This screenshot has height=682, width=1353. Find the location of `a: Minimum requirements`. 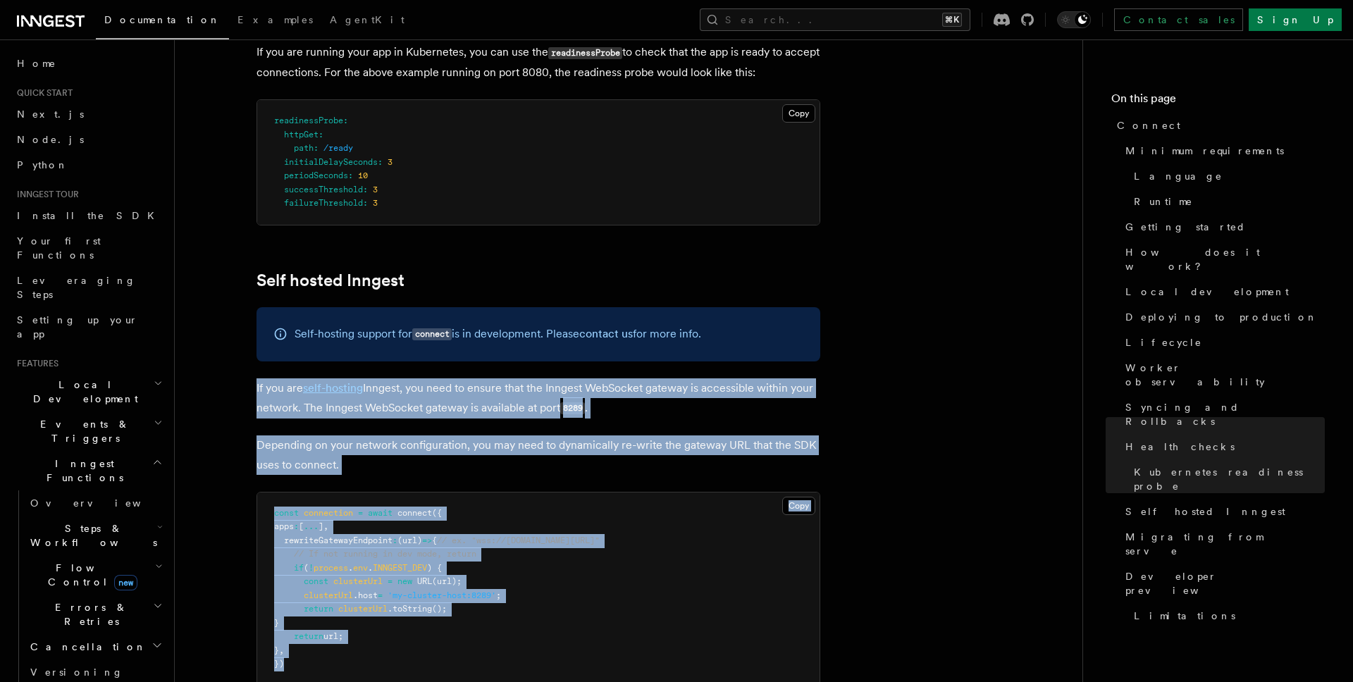

a: Minimum requirements is located at coordinates (1222, 151).